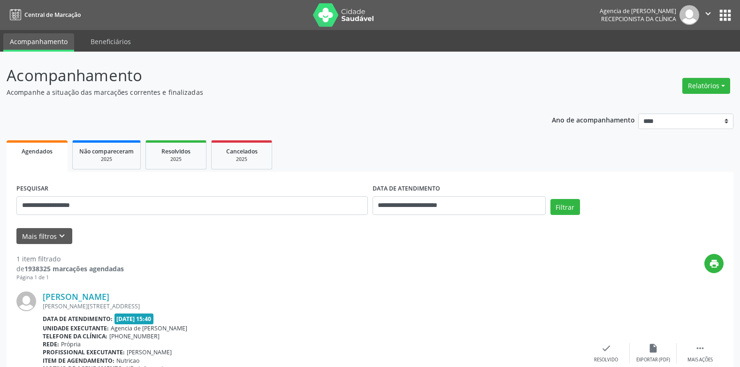 The width and height of the screenshot is (740, 367). I want to click on b: Profissional executante:, so click(84, 352).